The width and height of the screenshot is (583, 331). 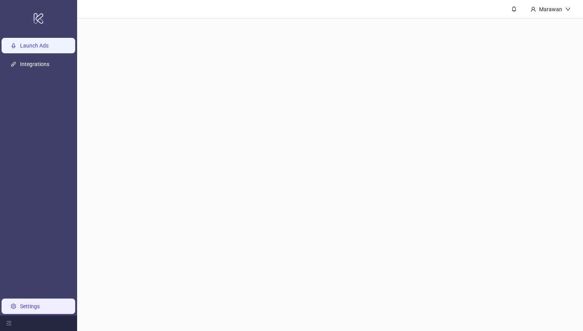 I want to click on div: Marawan, so click(x=551, y=9).